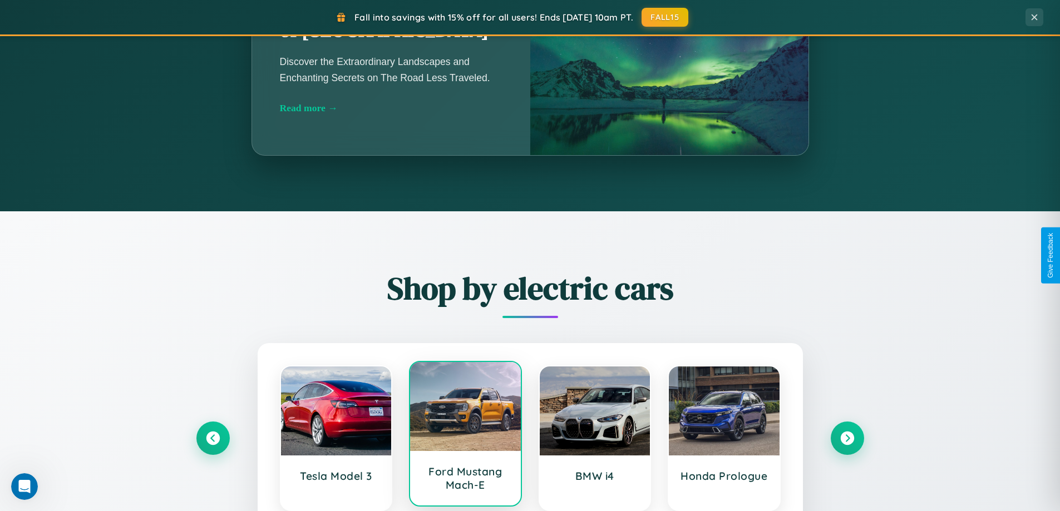  I want to click on div: Give Feedback, so click(1051, 255).